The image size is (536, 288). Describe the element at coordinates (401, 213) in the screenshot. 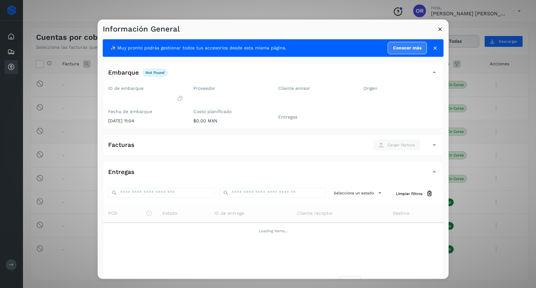

I see `span: Destino` at that location.